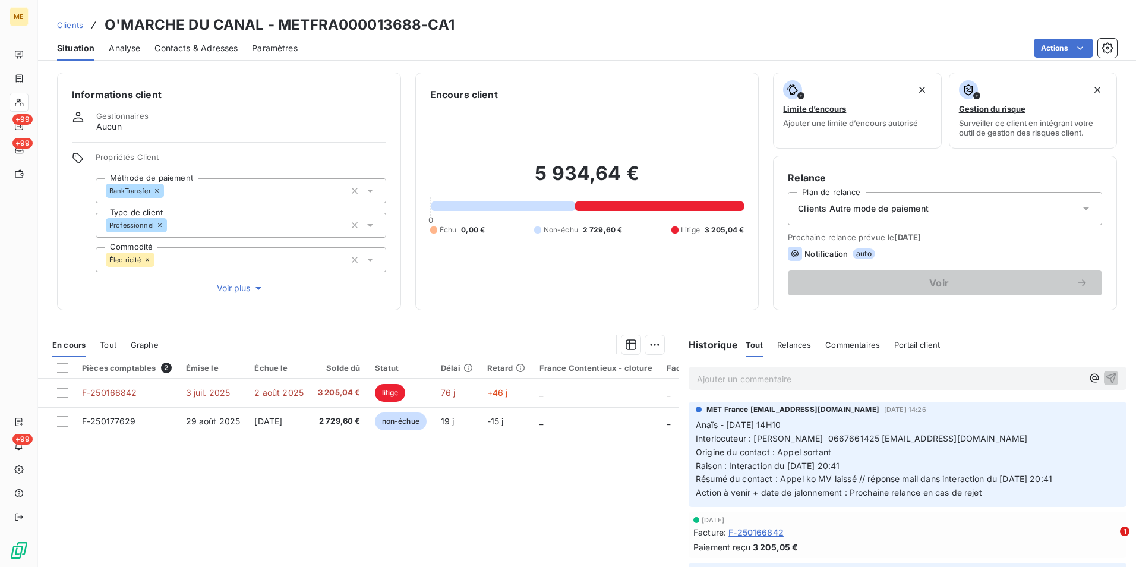  What do you see at coordinates (1064, 48) in the screenshot?
I see `button: Actions` at bounding box center [1064, 48].